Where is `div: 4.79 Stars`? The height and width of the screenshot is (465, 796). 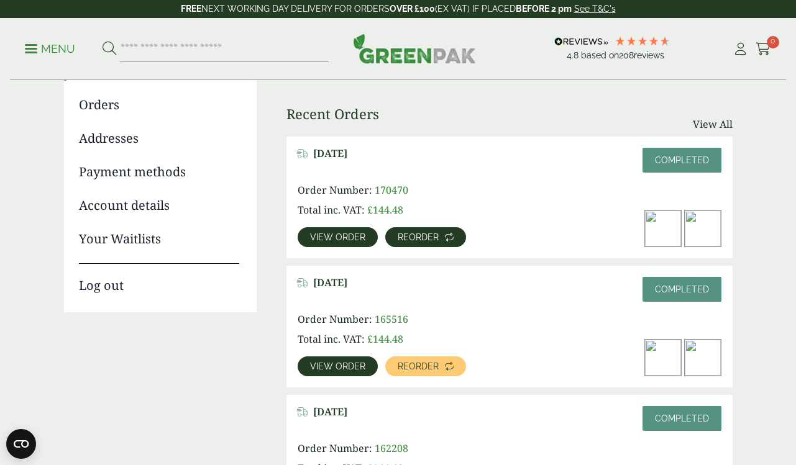 div: 4.79 Stars is located at coordinates (642, 41).